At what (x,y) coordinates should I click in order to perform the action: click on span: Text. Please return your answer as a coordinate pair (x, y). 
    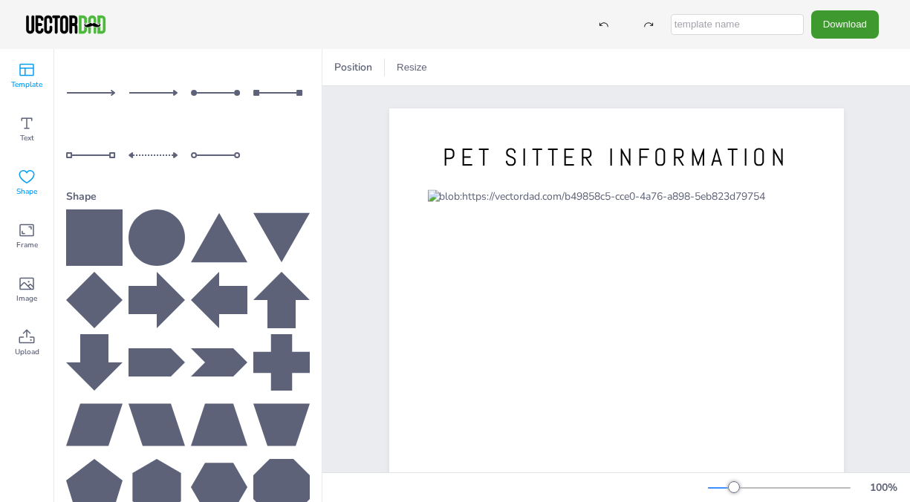
    Looking at the image, I should click on (27, 138).